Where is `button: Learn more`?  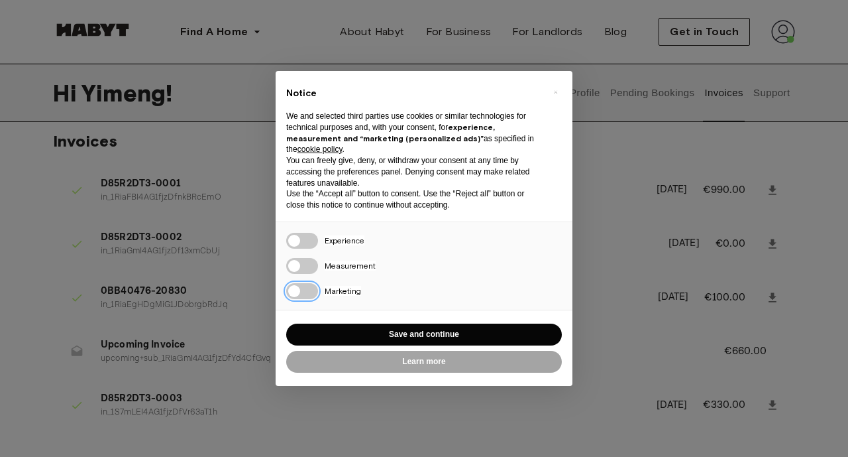
button: Learn more is located at coordinates (424, 361).